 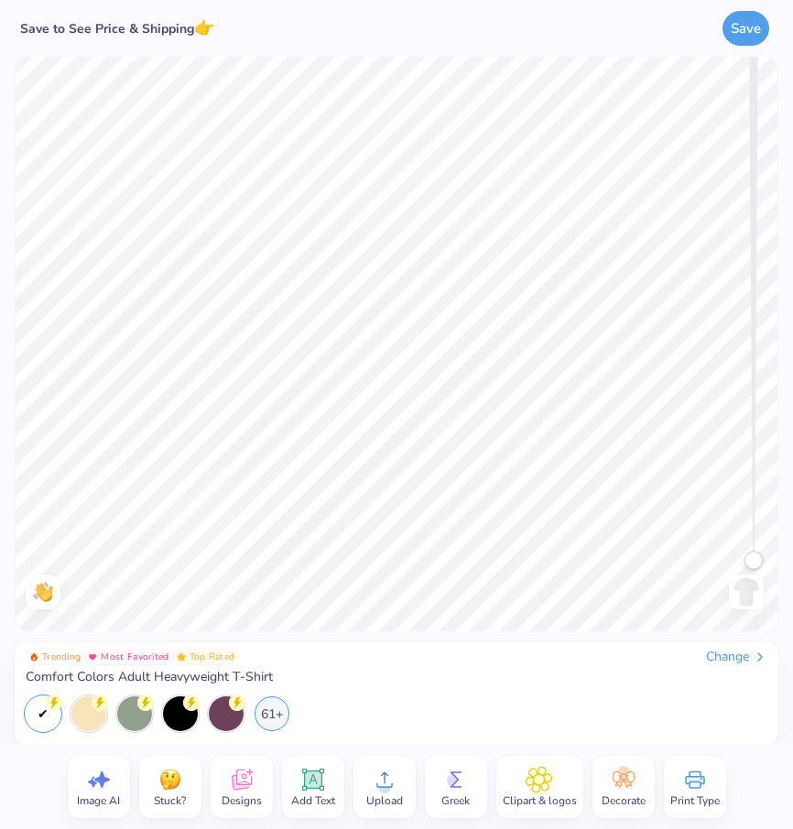 I want to click on img: Trending sort, so click(x=34, y=657).